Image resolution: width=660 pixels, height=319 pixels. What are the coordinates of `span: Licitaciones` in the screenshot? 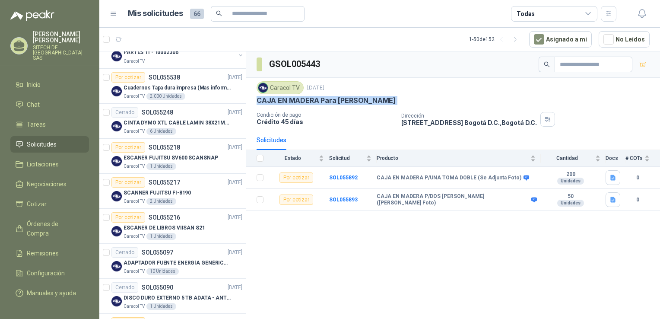 It's located at (43, 164).